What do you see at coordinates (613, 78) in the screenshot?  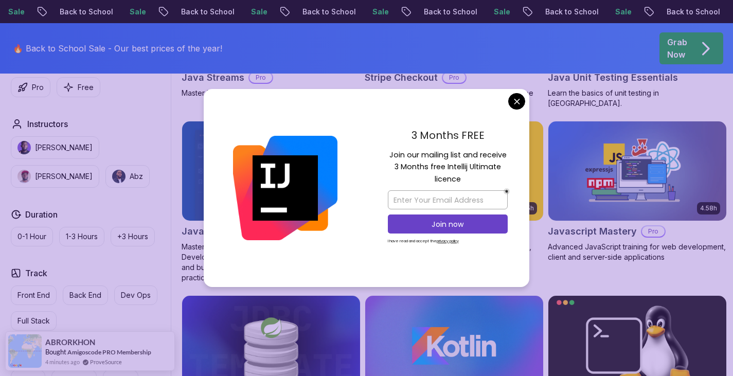 I see `h2: Java Unit Testing Essentials` at bounding box center [613, 78].